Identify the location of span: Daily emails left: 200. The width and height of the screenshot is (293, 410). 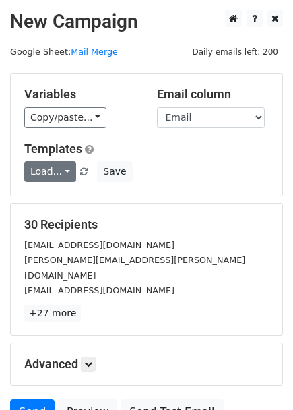
(235, 52).